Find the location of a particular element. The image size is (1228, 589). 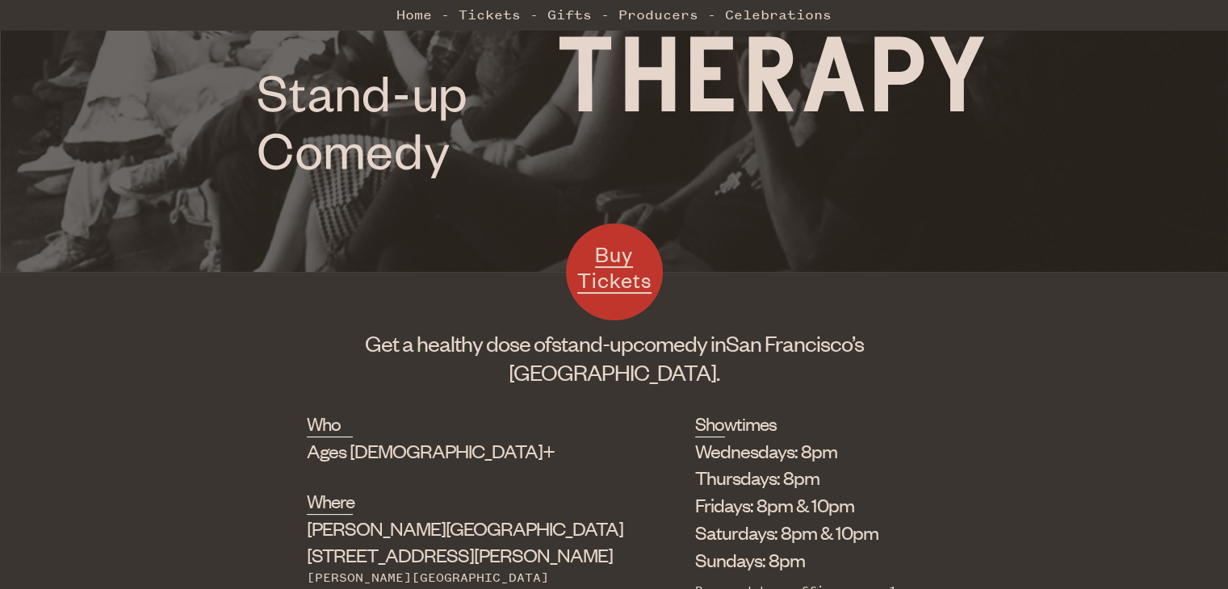

li: Sundays: 8pm is located at coordinates (796, 560).